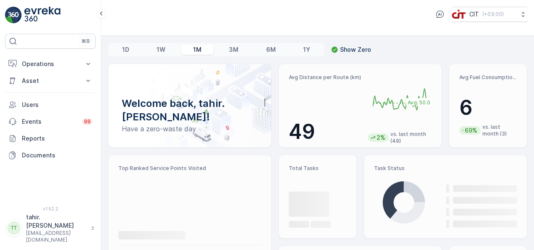 The image size is (534, 250). What do you see at coordinates (50, 155) in the screenshot?
I see `a: Documents` at bounding box center [50, 155].